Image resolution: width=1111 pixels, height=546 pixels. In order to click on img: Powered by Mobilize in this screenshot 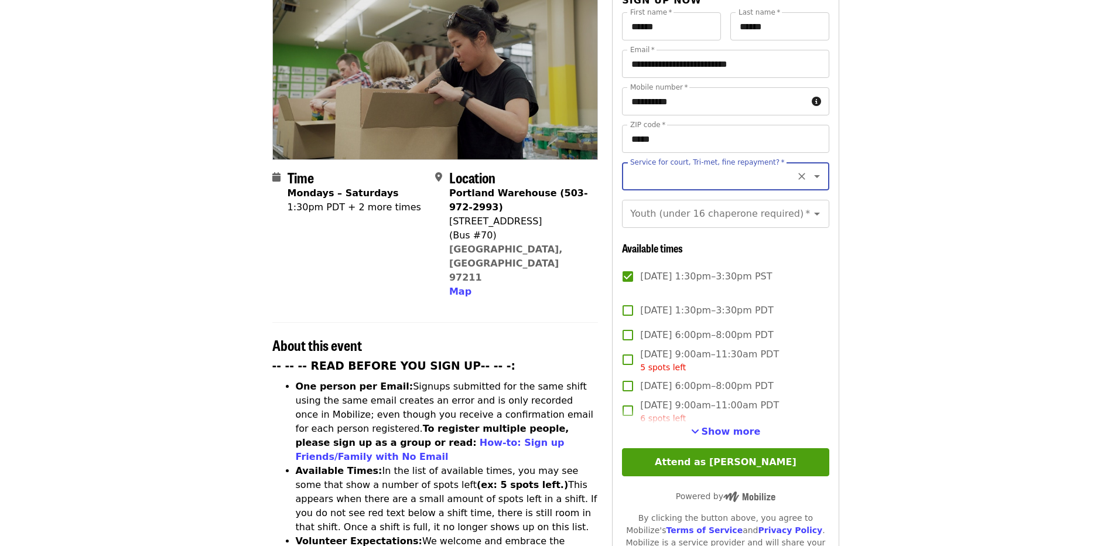, I will do `click(749, 497)`.